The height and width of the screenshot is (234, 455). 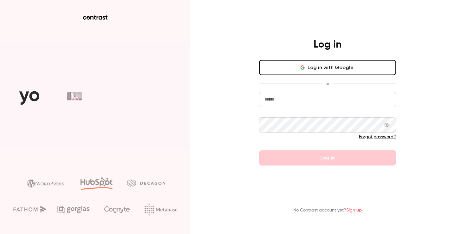 I want to click on button: Log in with Google, so click(x=328, y=68).